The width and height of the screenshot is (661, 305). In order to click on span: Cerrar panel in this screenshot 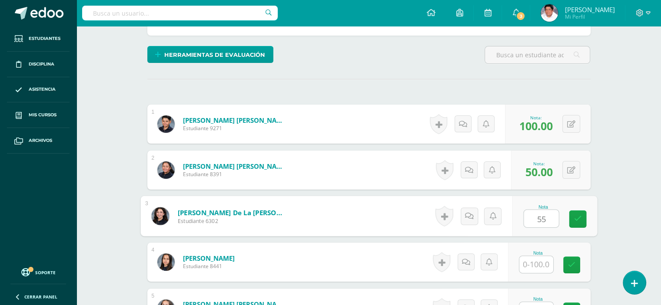, I will do `click(41, 297)`.